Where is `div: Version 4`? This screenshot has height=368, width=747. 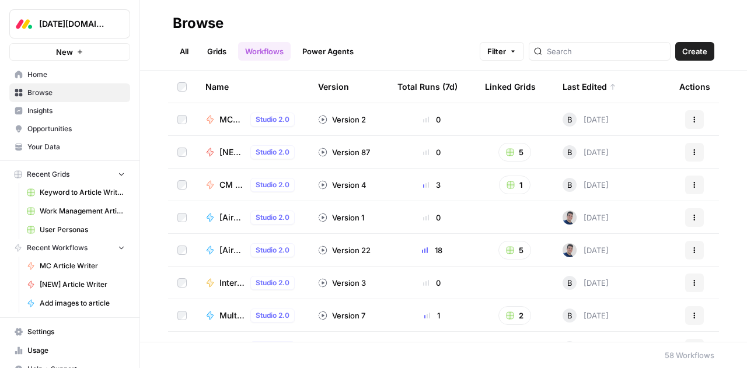
div: Version 4 is located at coordinates (342, 185).